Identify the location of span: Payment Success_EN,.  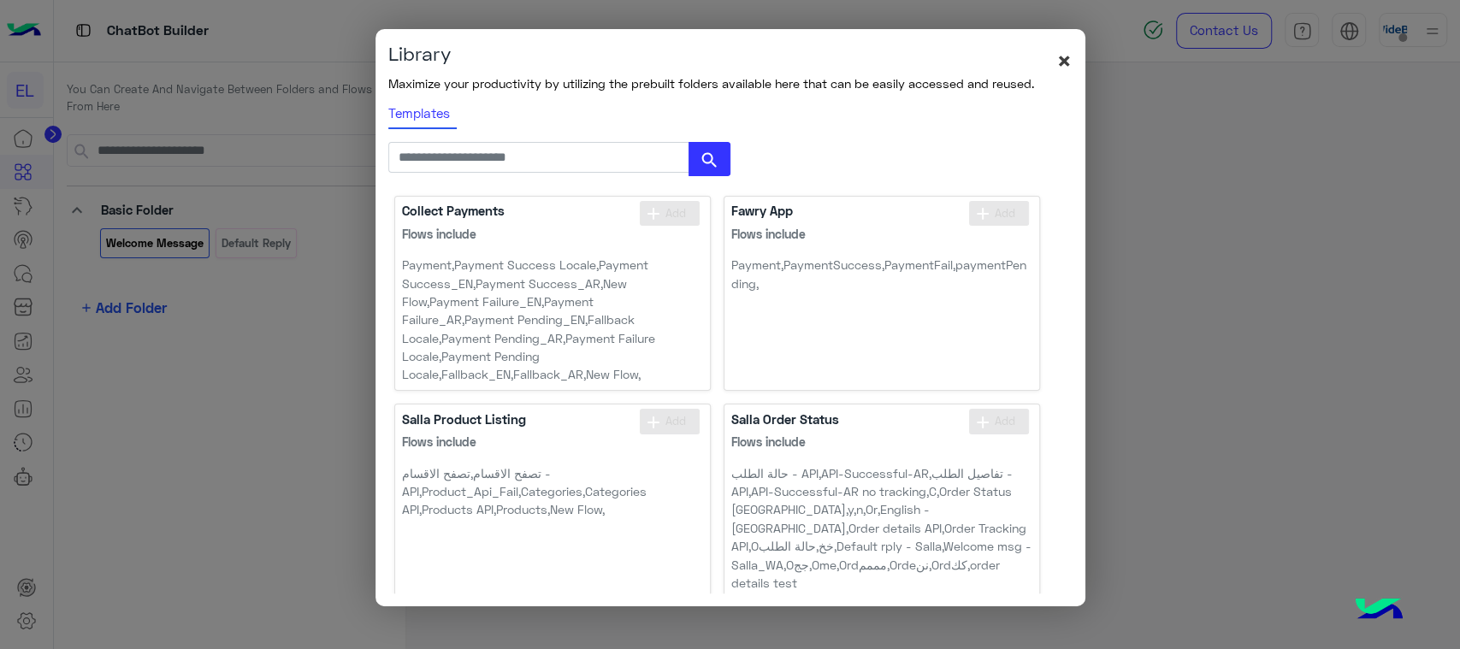
(525, 274).